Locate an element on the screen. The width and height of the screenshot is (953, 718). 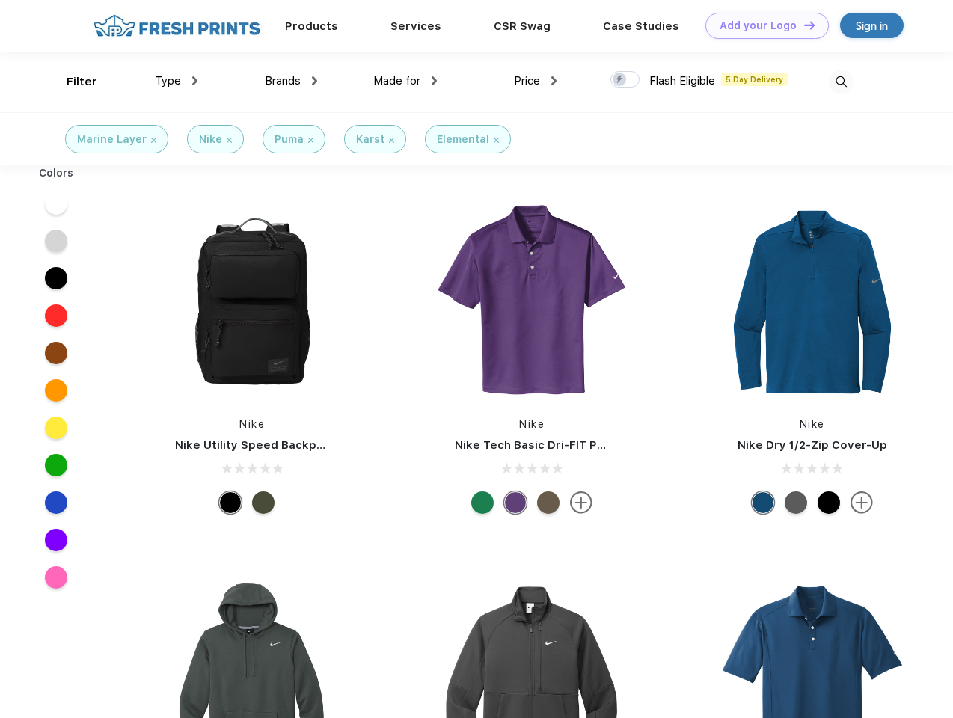
div: Filter is located at coordinates (82, 82).